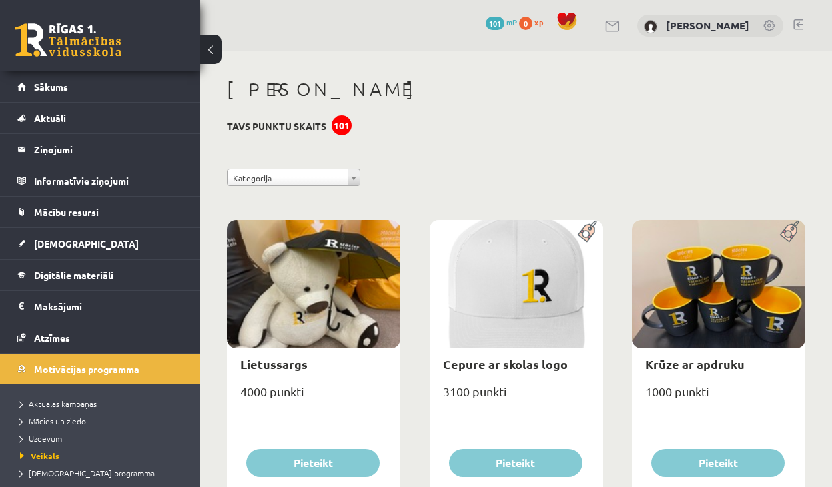 This screenshot has width=832, height=487. Describe the element at coordinates (100, 369) in the screenshot. I see `a: Motivācijas programma` at that location.